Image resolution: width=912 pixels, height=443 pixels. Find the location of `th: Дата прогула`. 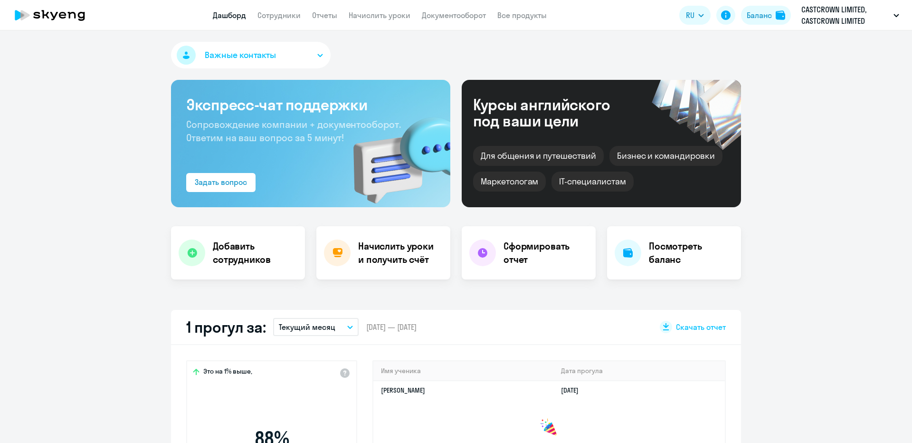

th: Дата прогула is located at coordinates (639, 371).